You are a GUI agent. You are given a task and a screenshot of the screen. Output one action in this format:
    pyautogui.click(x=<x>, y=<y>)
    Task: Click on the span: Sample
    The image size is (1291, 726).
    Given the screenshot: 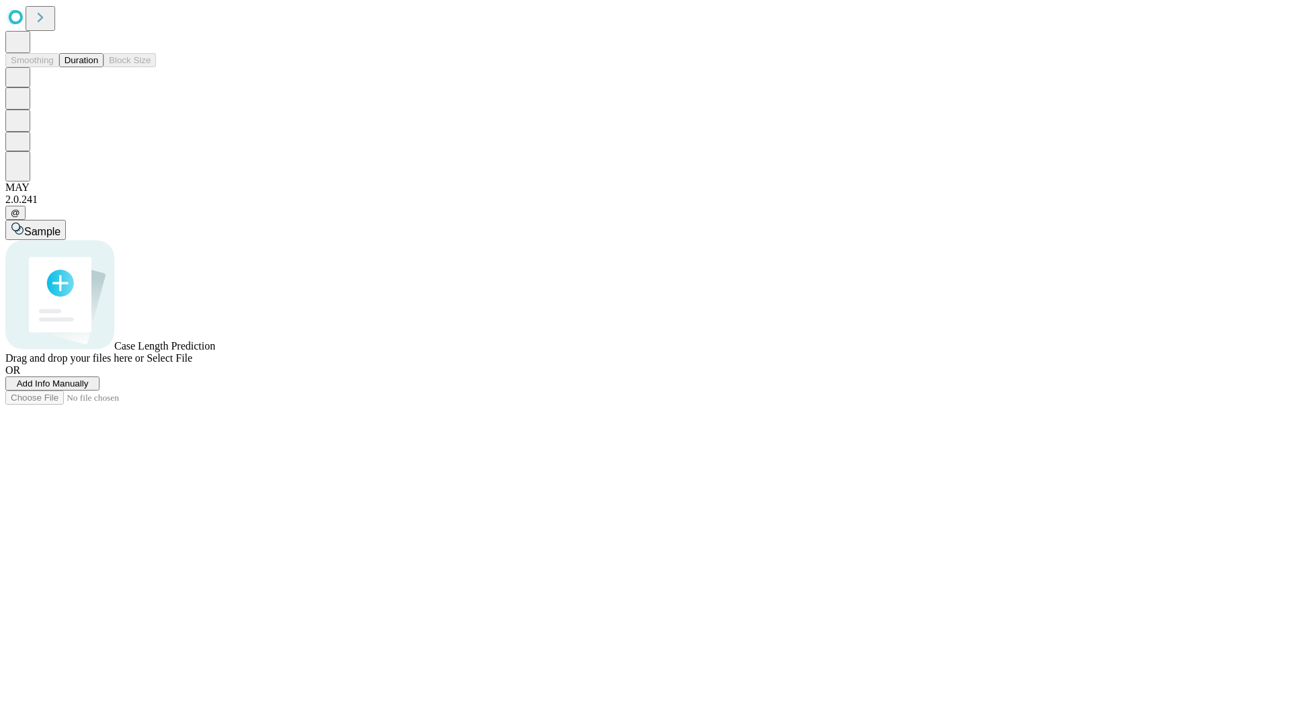 What is the action you would take?
    pyautogui.click(x=42, y=231)
    